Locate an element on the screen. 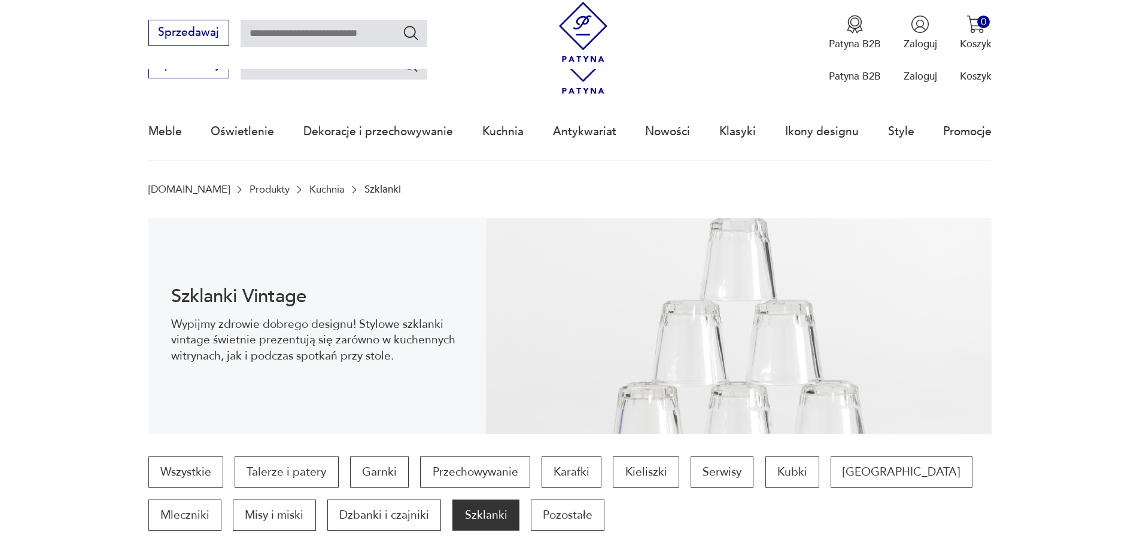  a: Serwisy is located at coordinates (721, 472).